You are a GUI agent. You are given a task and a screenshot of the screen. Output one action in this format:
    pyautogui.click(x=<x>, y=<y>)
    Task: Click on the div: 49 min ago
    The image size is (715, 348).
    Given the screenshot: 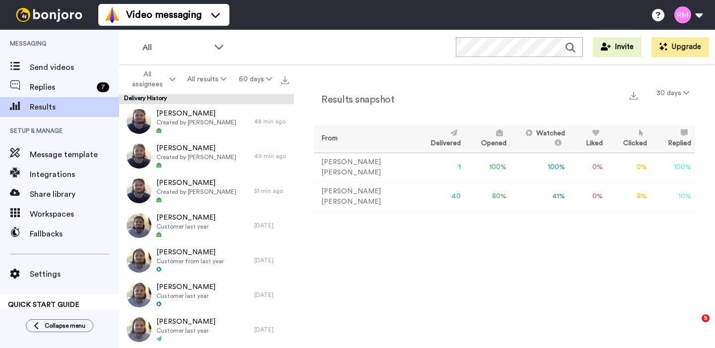 What is the action you would take?
    pyautogui.click(x=272, y=156)
    